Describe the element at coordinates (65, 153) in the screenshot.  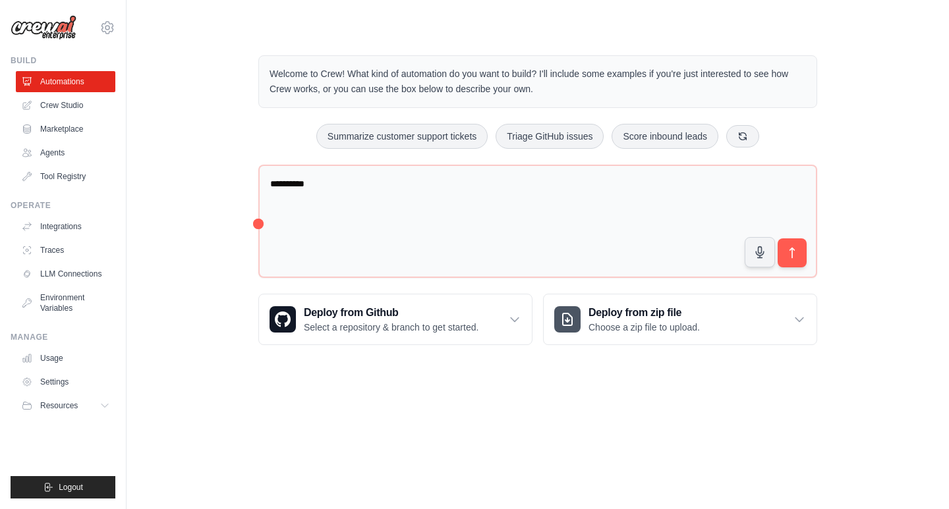
I see `a: Agents` at that location.